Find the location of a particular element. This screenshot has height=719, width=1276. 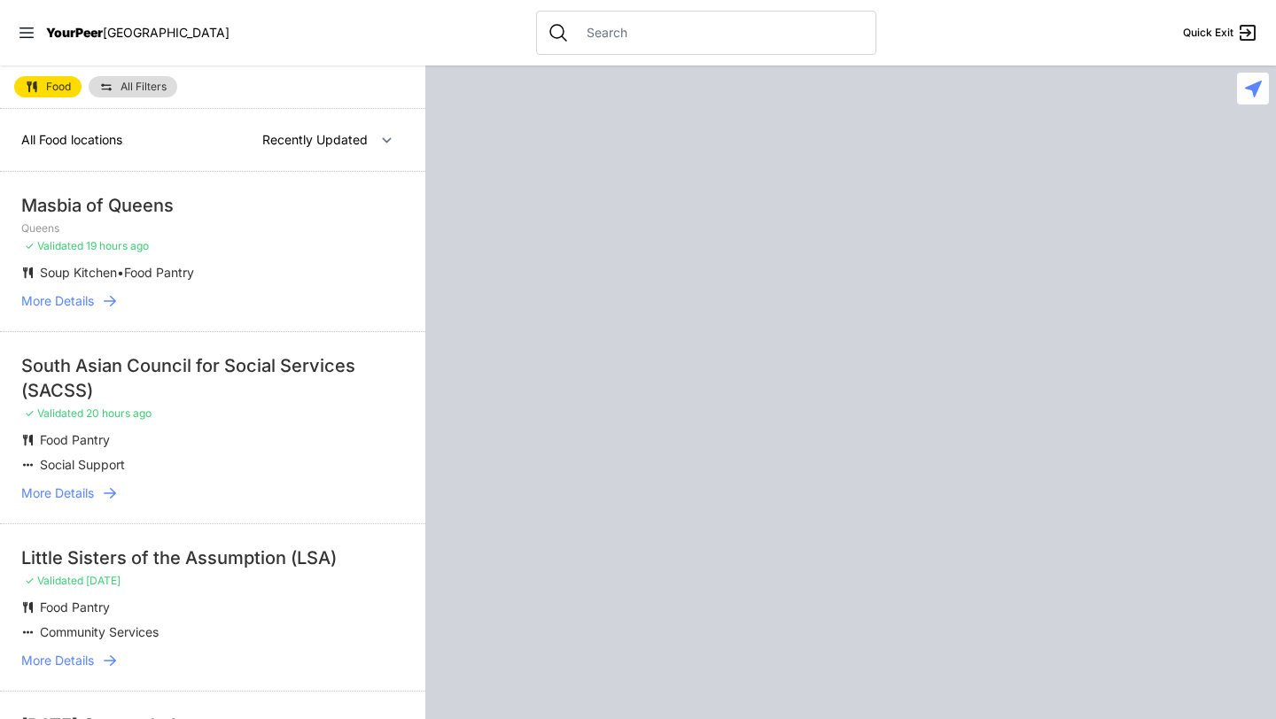

a: All Filters is located at coordinates (133, 87).